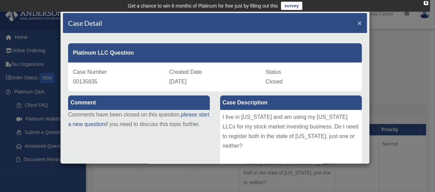 This screenshot has width=435, height=192. Describe the element at coordinates (291, 103) in the screenshot. I see `label: Case Description` at that location.